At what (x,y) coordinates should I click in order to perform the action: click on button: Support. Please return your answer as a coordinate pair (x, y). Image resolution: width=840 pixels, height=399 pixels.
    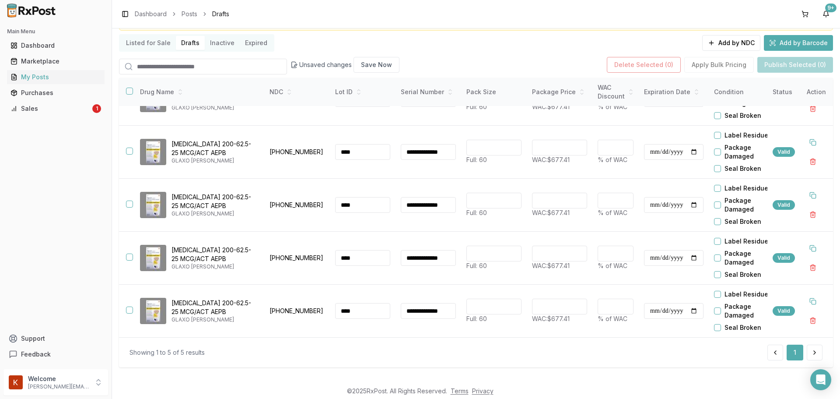
    Looking at the image, I should click on (56, 338).